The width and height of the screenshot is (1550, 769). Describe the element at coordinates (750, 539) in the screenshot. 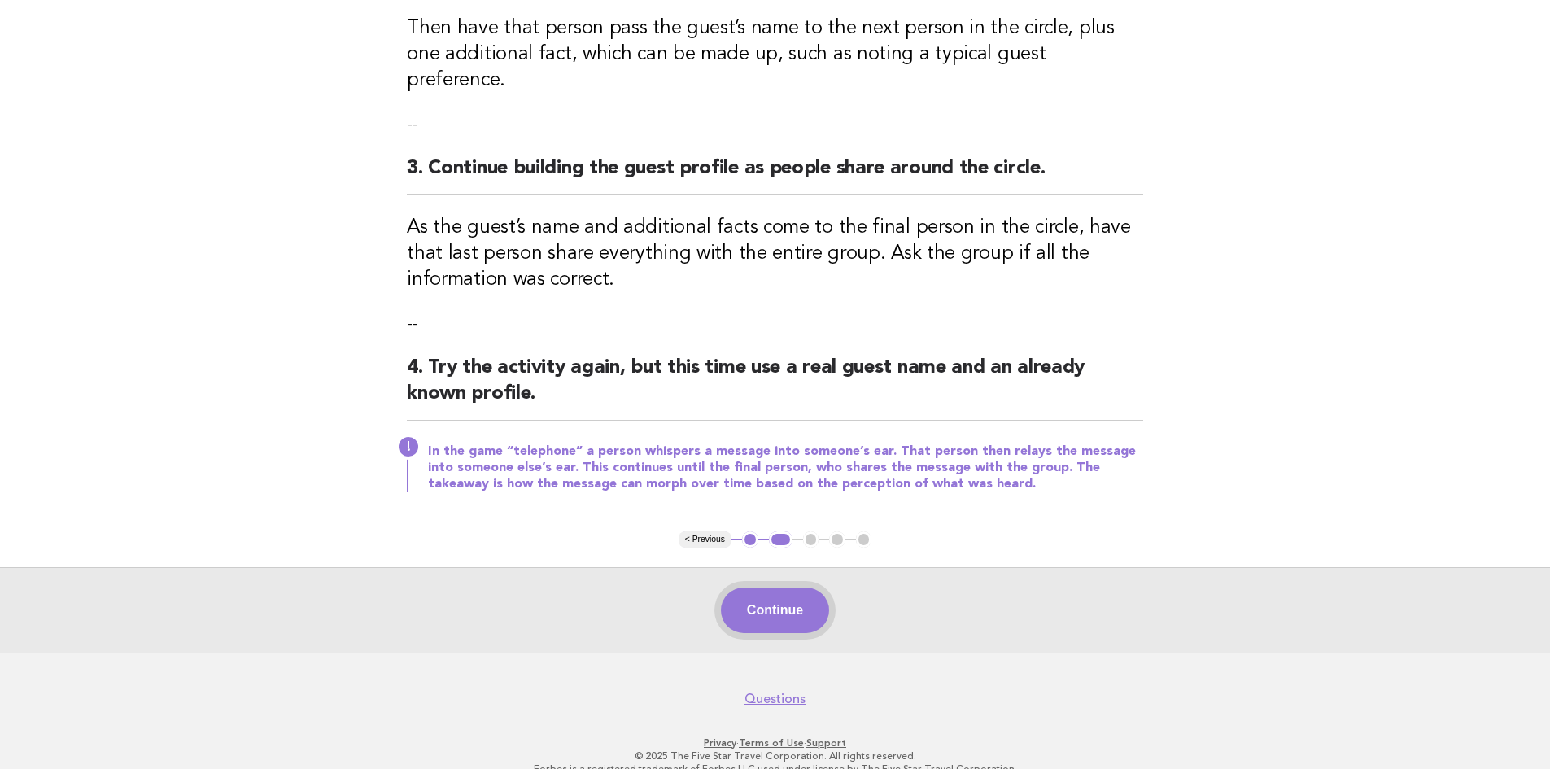

I see `button: 1` at that location.